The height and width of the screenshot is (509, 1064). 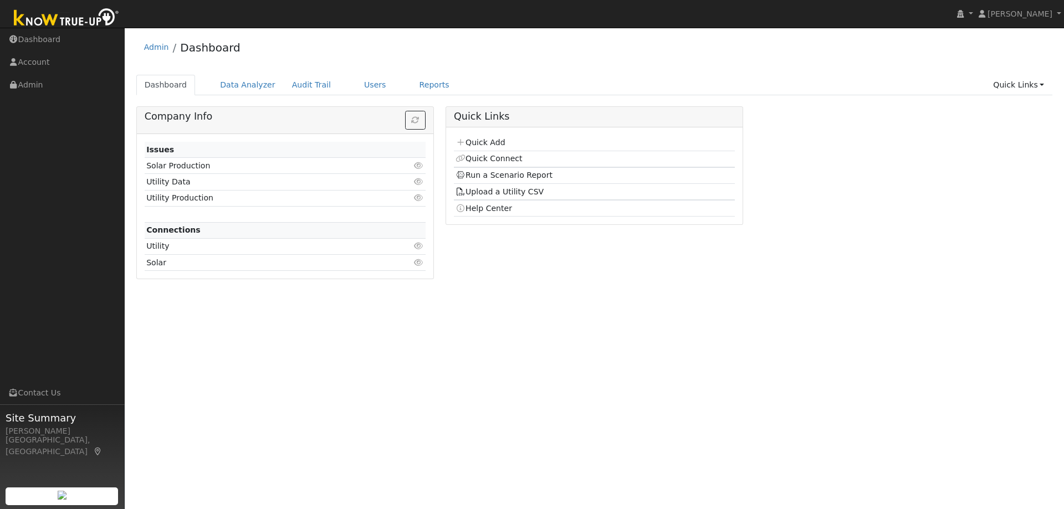 What do you see at coordinates (594, 116) in the screenshot?
I see `h5: Quick Links` at bounding box center [594, 116].